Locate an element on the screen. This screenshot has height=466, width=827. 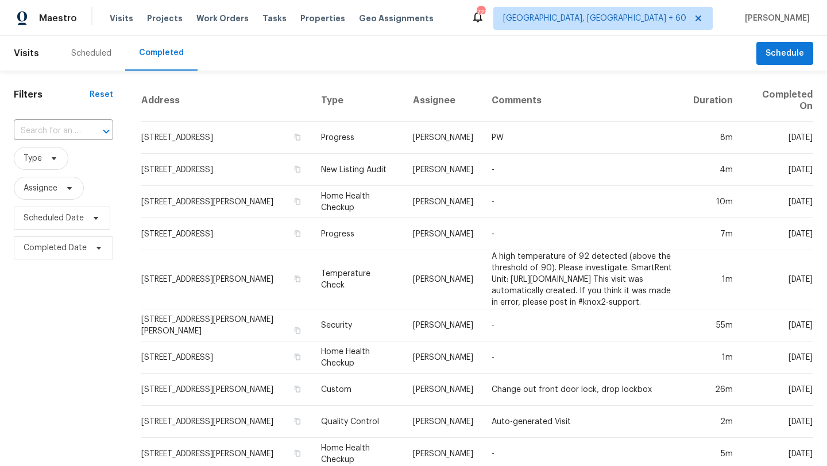
button: Schedule is located at coordinates (785, 53).